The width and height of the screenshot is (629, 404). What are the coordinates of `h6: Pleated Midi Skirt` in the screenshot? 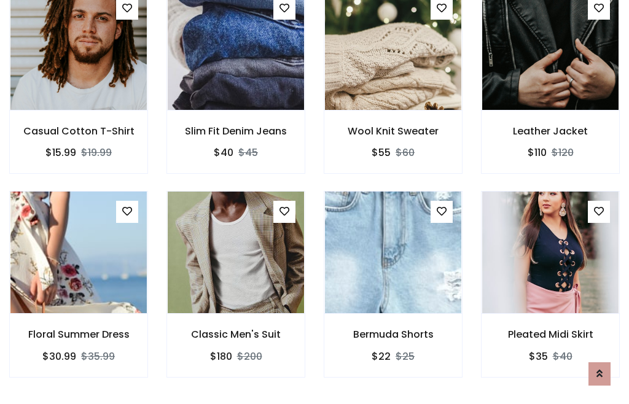 It's located at (550, 334).